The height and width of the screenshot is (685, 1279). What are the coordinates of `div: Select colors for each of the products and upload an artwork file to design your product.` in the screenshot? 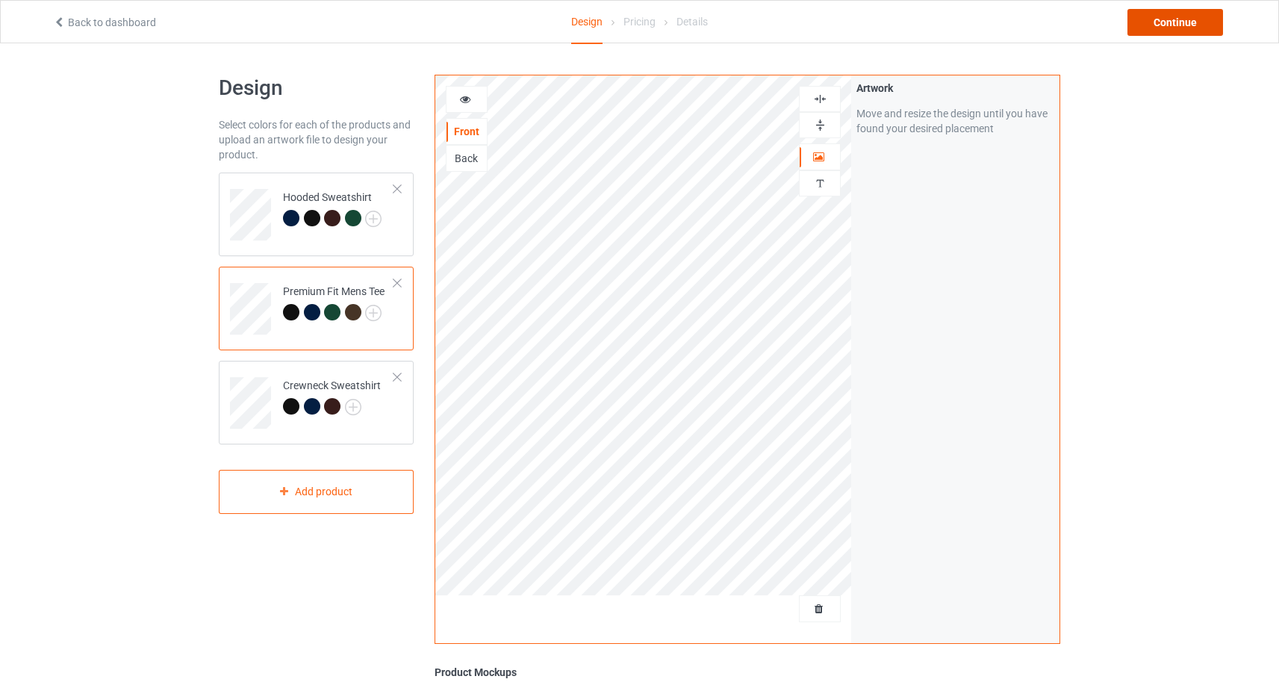 It's located at (316, 140).